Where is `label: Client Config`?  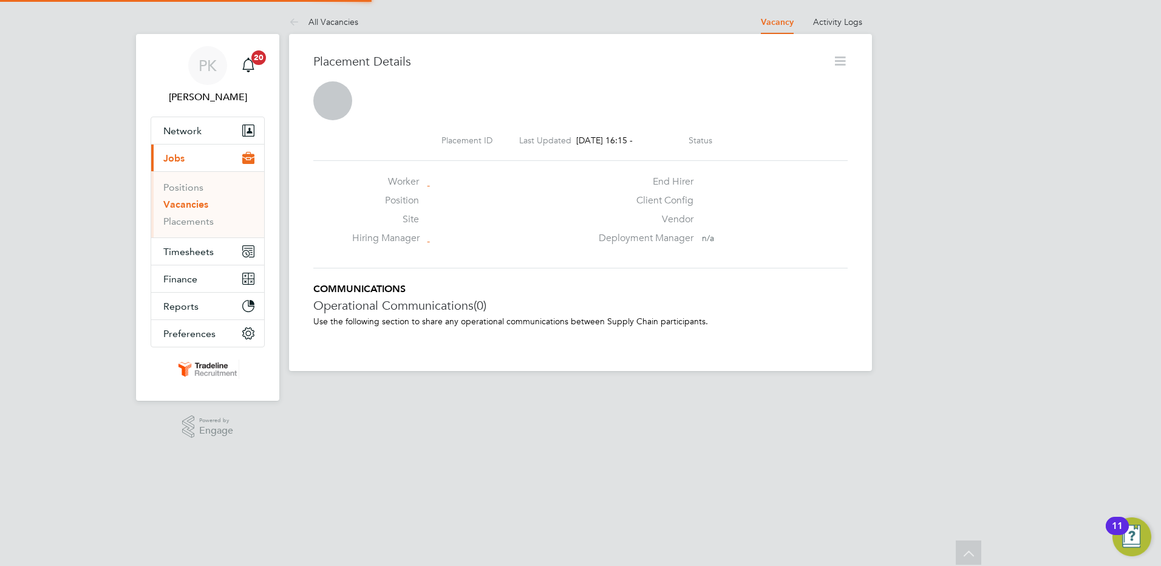 label: Client Config is located at coordinates (642, 200).